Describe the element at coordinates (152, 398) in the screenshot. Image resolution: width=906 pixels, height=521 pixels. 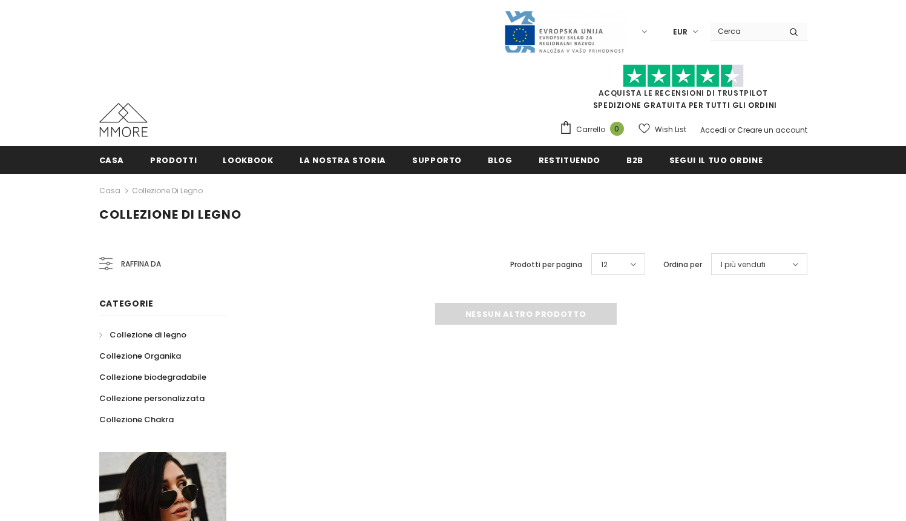
I see `a: Collezione personalizzata` at that location.